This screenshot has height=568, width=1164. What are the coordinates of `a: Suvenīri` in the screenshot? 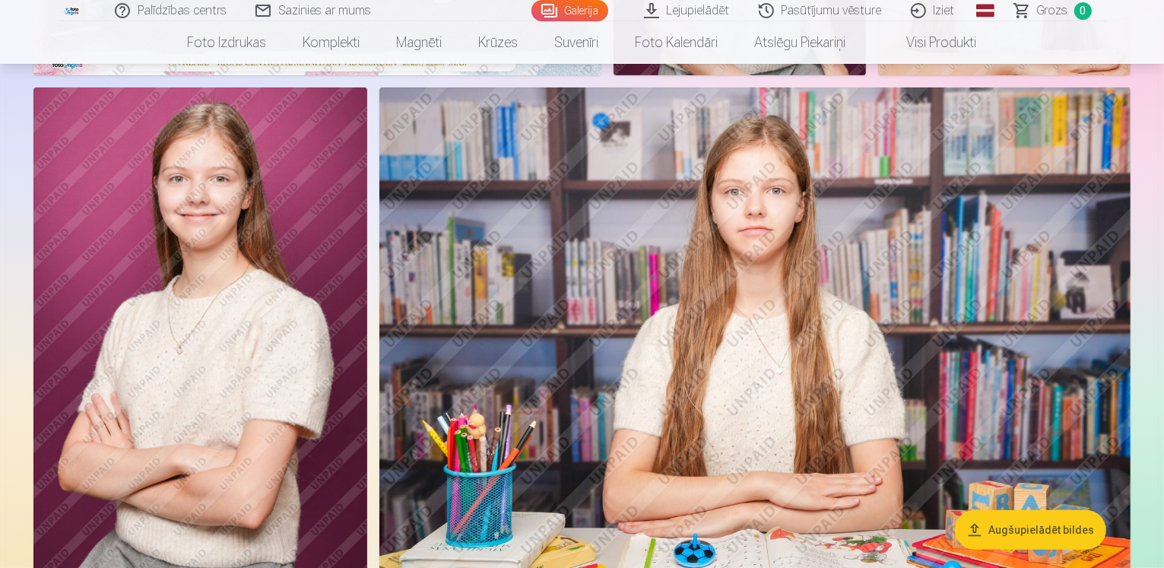 It's located at (577, 43).